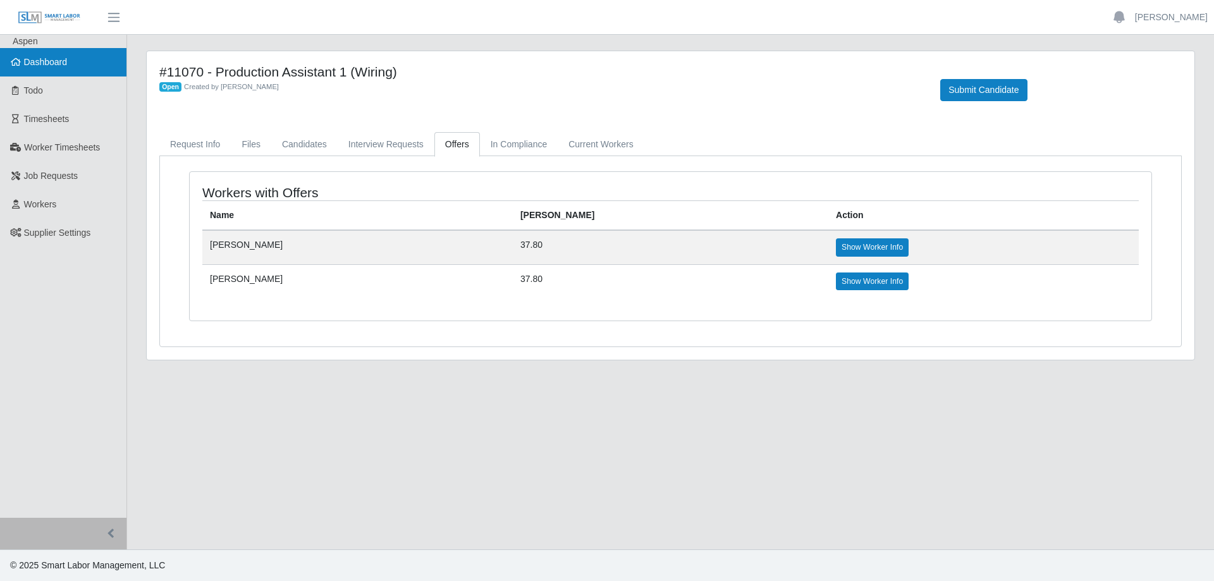 The height and width of the screenshot is (581, 1214). Describe the element at coordinates (519, 144) in the screenshot. I see `a: In Compliance` at that location.